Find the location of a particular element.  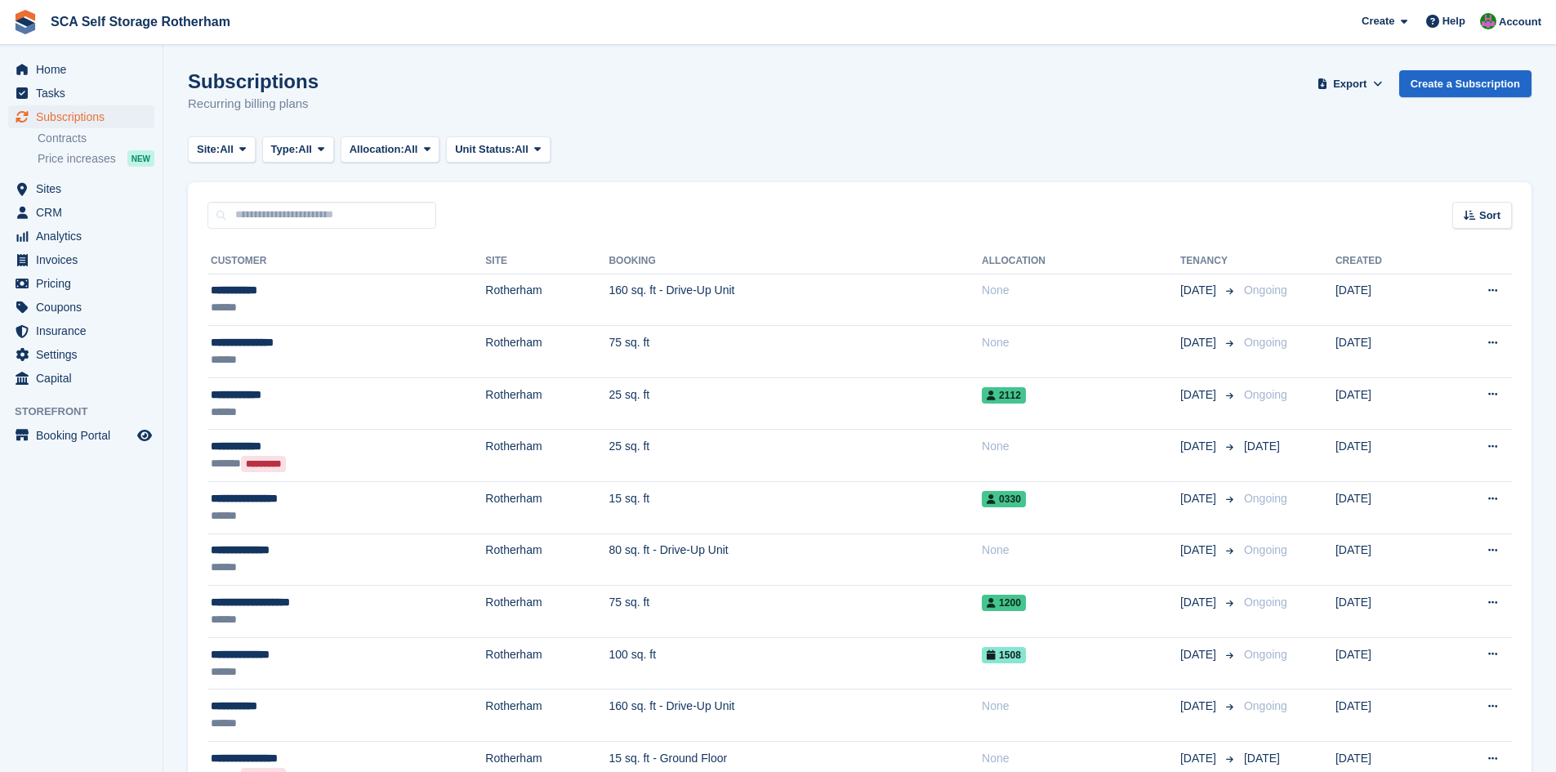

span: Pricing is located at coordinates (85, 283).